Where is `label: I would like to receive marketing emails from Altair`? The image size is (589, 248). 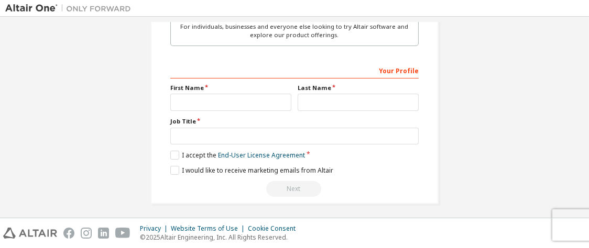 label: I would like to receive marketing emails from Altair is located at coordinates (251, 170).